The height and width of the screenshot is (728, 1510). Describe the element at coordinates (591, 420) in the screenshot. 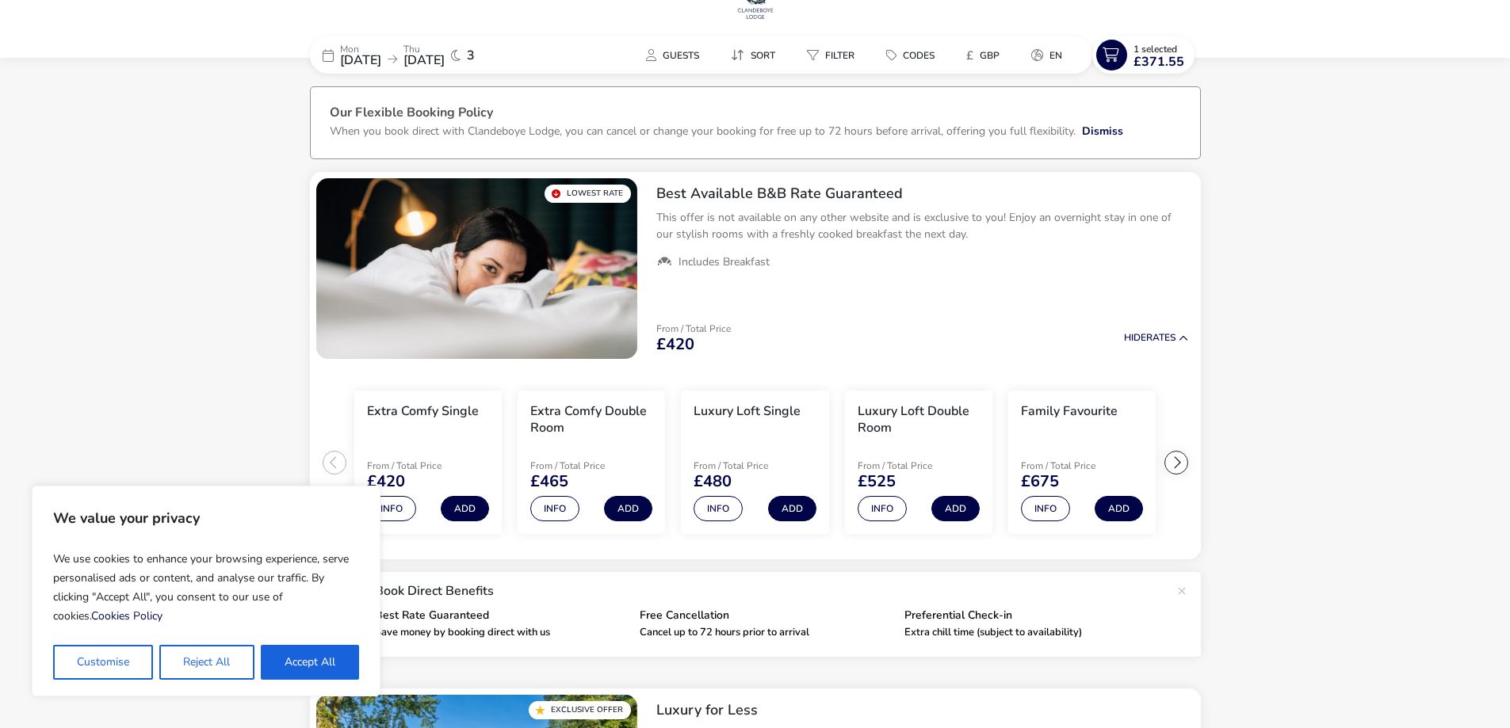

I see `h3: Extra Comfy Double Room` at that location.